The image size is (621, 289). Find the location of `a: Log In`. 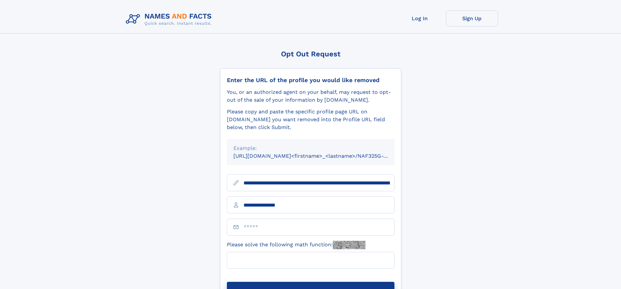

a: Log In is located at coordinates (420, 18).